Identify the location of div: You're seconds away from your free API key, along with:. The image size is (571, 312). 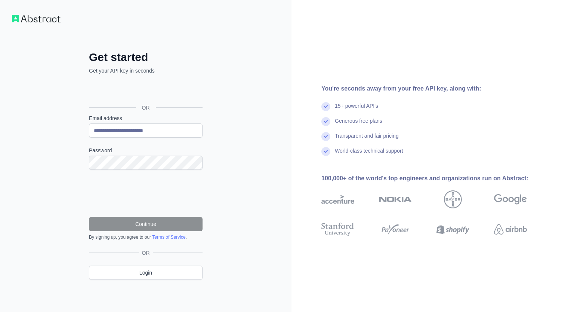
(436, 89).